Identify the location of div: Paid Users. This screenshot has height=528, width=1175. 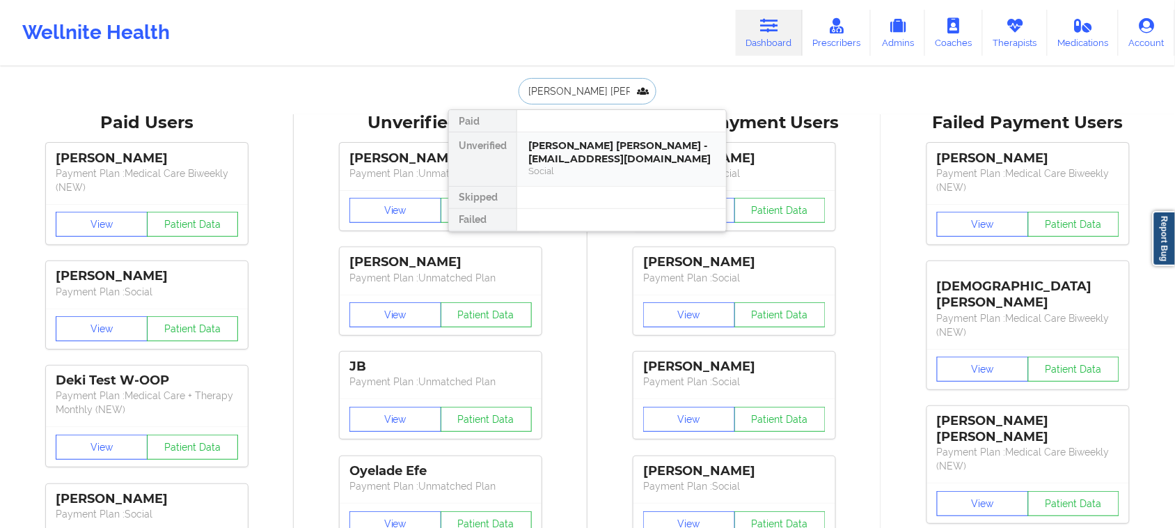
(147, 122).